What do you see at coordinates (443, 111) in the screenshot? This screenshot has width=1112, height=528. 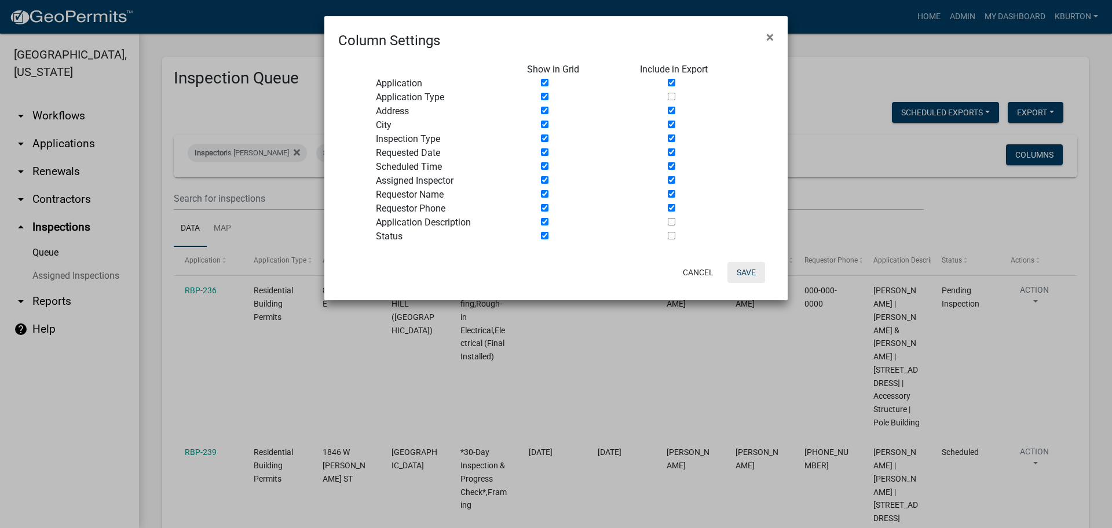 I see `div: Address` at bounding box center [443, 111].